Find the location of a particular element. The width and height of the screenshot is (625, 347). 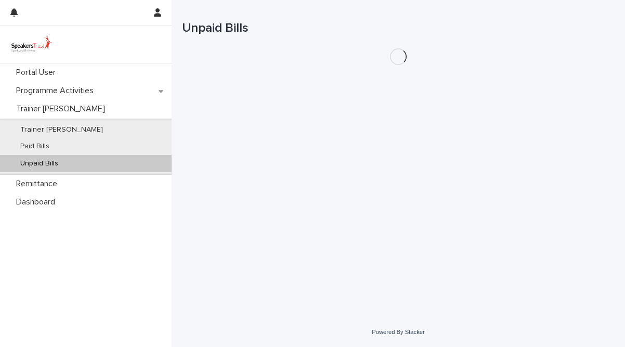

p: Portal User is located at coordinates (38, 72).